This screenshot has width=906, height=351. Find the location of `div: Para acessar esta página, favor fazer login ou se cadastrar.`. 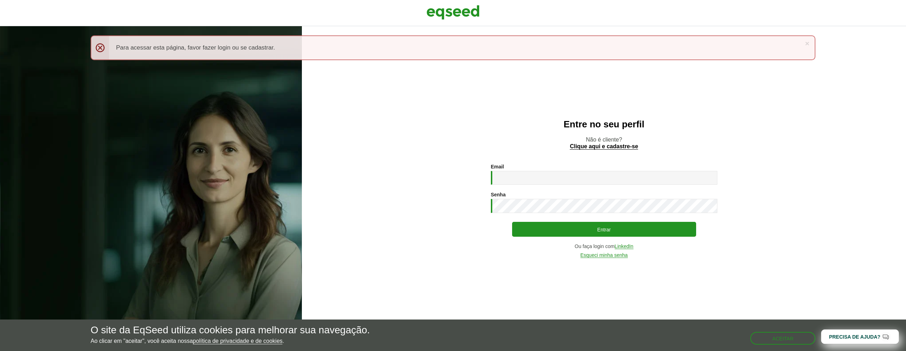

div: Para acessar esta página, favor fazer login ou se cadastrar. is located at coordinates (453, 48).